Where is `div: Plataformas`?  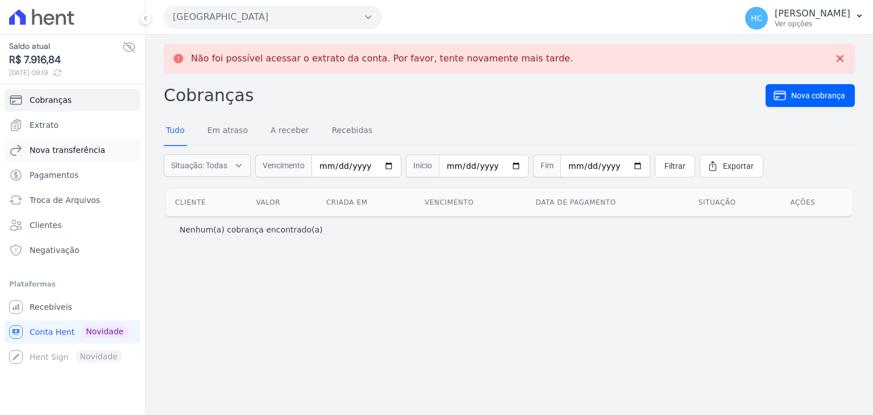
div: Plataformas is located at coordinates (72, 284).